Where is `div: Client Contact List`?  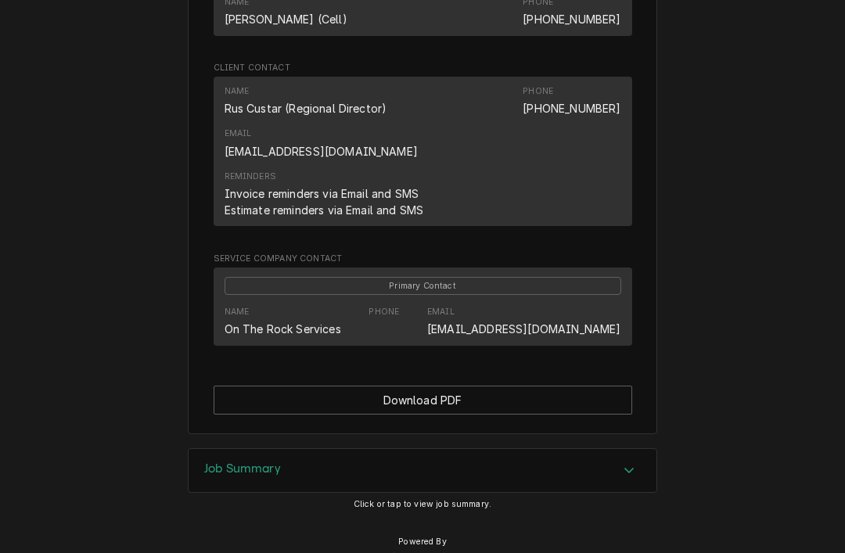 div: Client Contact List is located at coordinates (422, 155).